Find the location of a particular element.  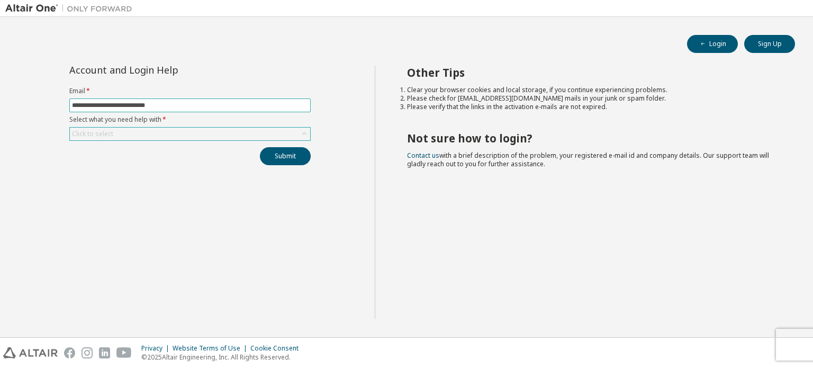

img: facebook.svg is located at coordinates (69, 353).